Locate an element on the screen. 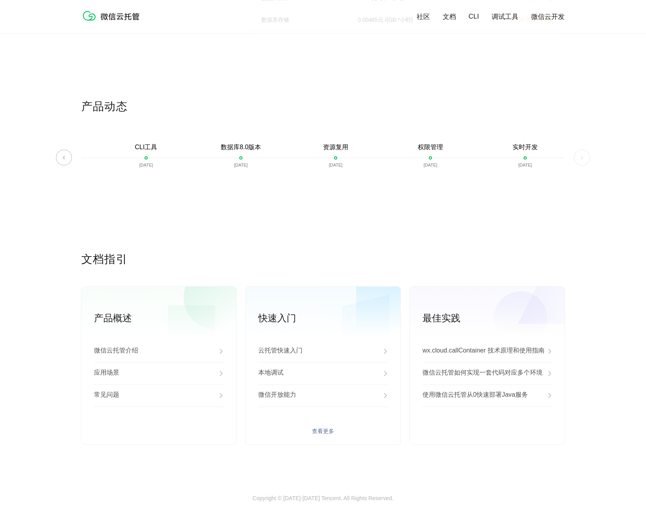  p: 常见问题 is located at coordinates (107, 396).